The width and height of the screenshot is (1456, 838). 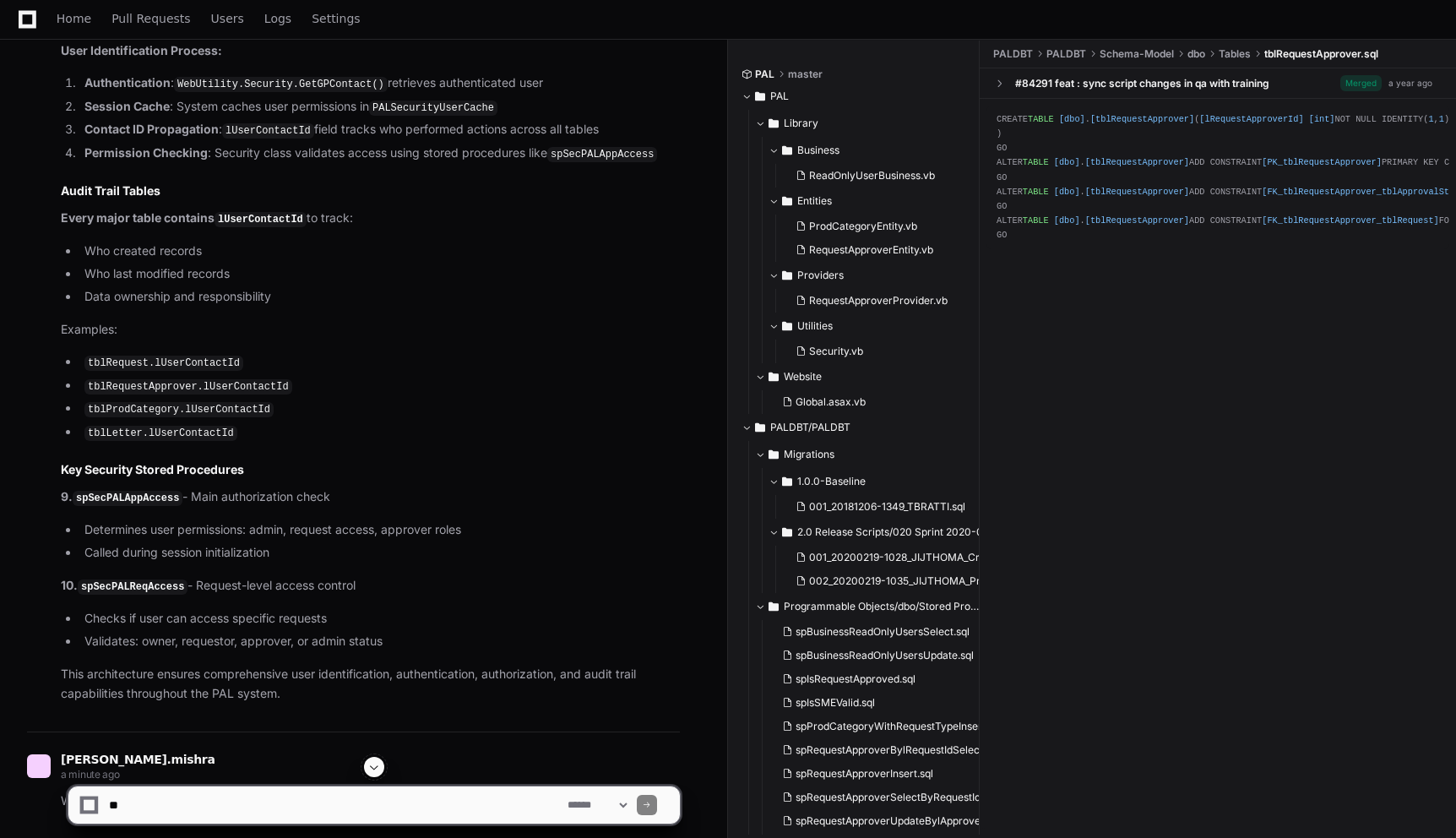 I want to click on span: Settings, so click(x=335, y=19).